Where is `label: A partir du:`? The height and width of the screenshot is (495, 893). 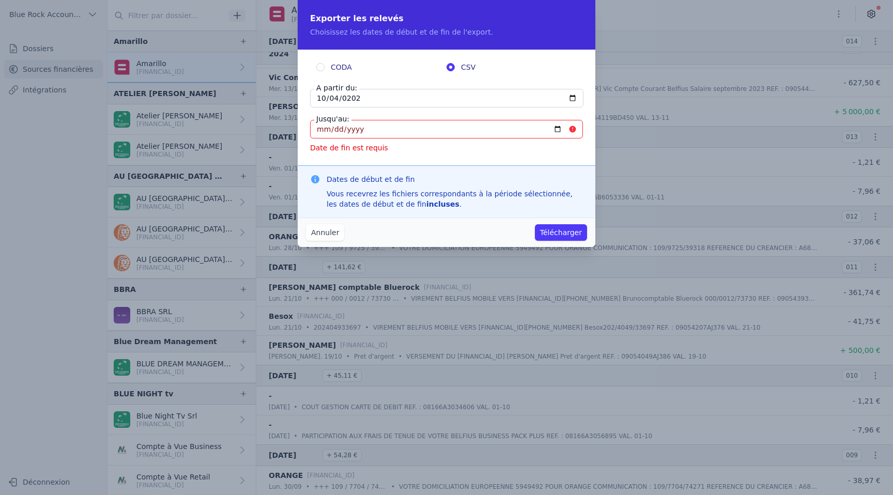
label: A partir du: is located at coordinates (336, 88).